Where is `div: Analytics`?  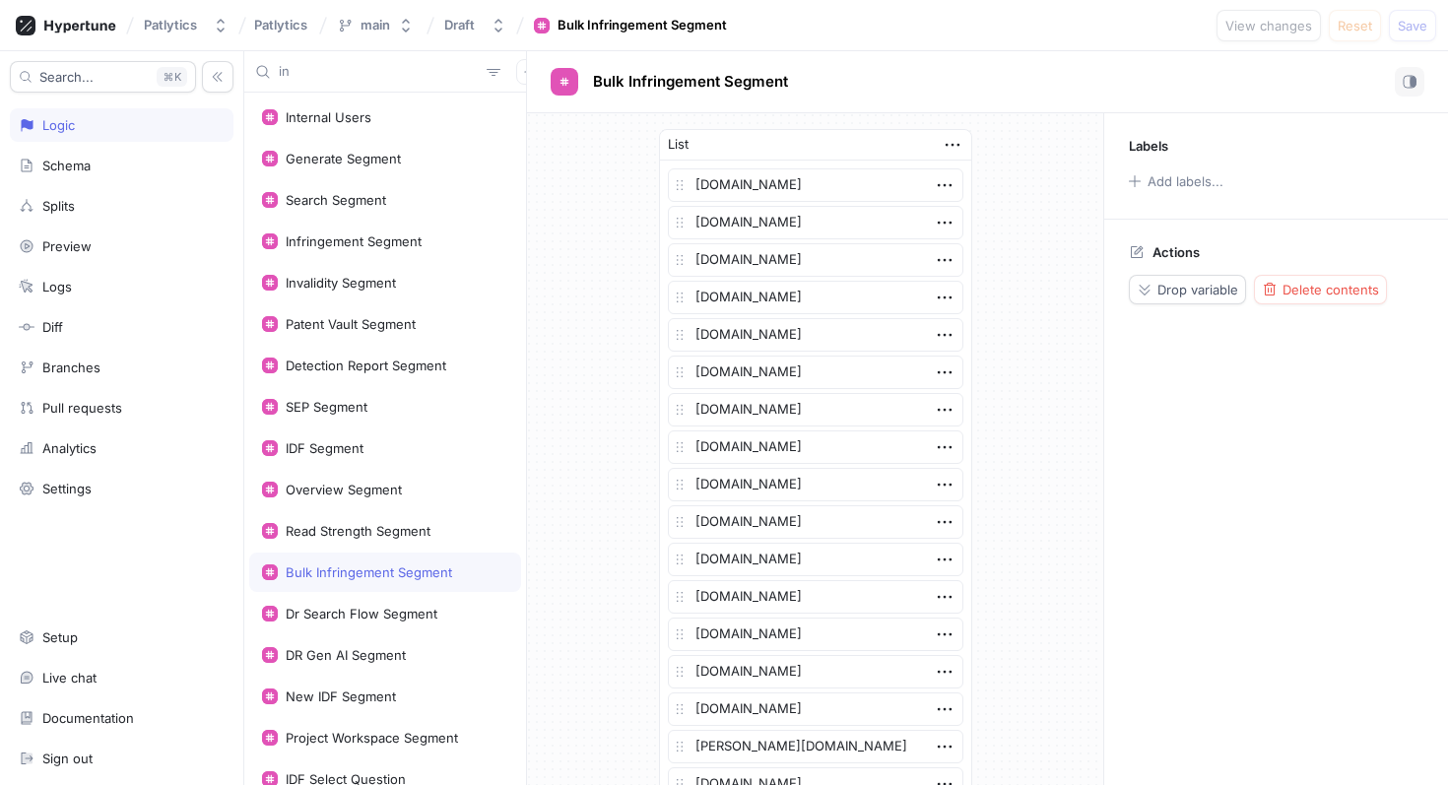
div: Analytics is located at coordinates (69, 448).